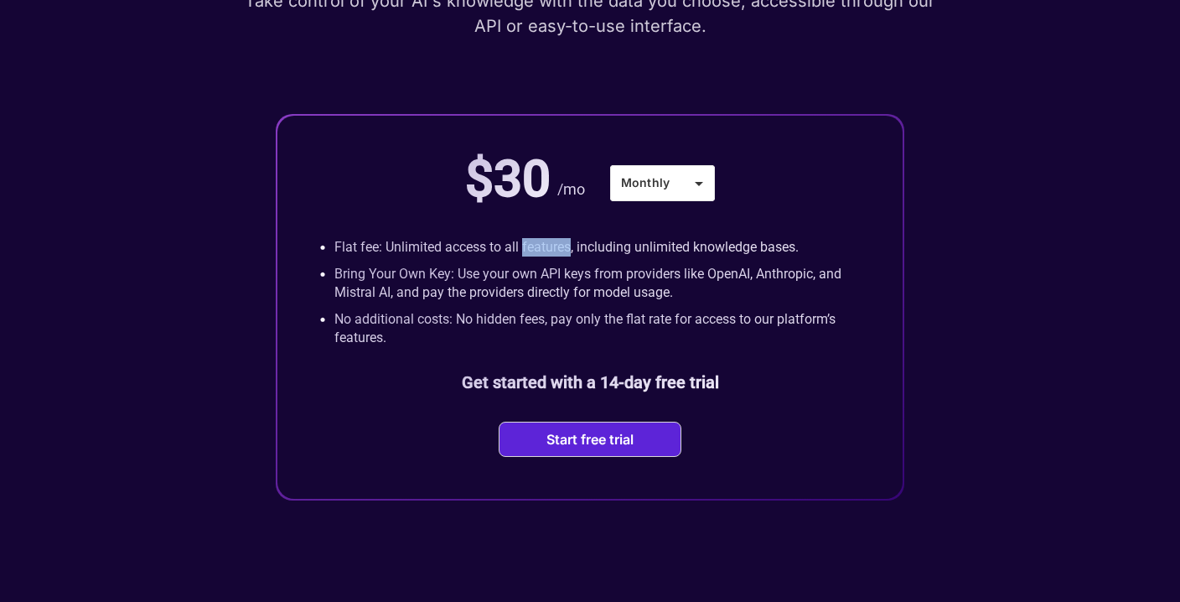  Describe the element at coordinates (508, 179) in the screenshot. I see `p: $30` at that location.